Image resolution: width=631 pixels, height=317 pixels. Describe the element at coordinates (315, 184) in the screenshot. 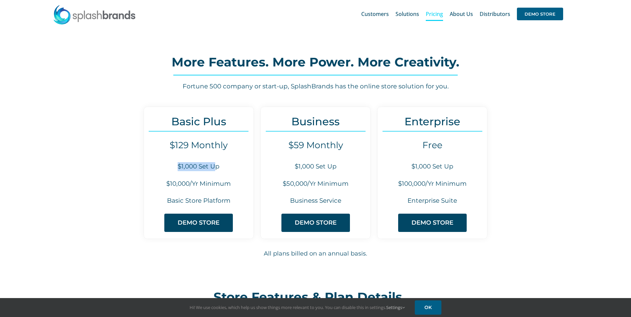

I see `h6: $50,000/Yr Minimum` at that location.